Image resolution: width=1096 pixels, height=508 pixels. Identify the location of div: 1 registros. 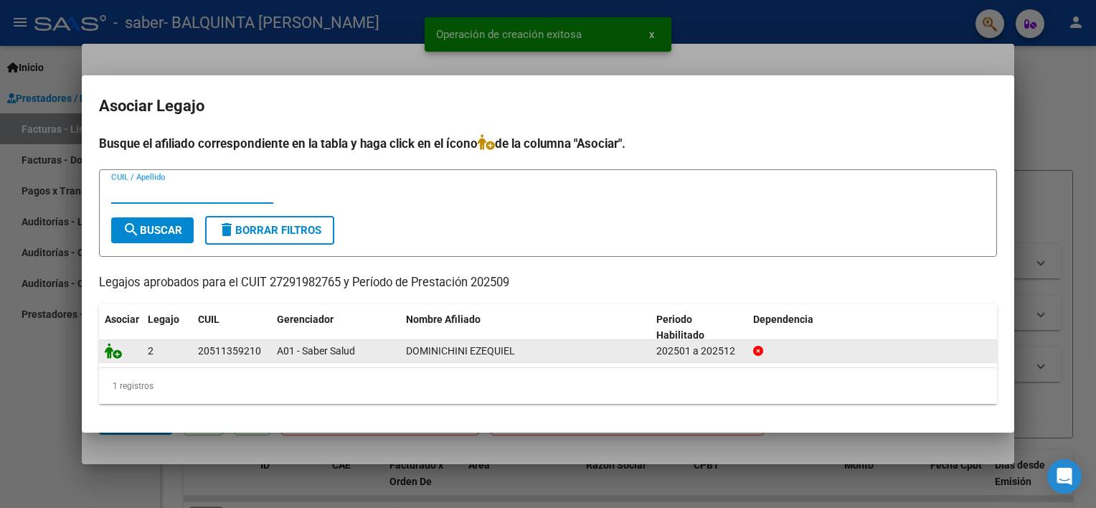
(548, 386).